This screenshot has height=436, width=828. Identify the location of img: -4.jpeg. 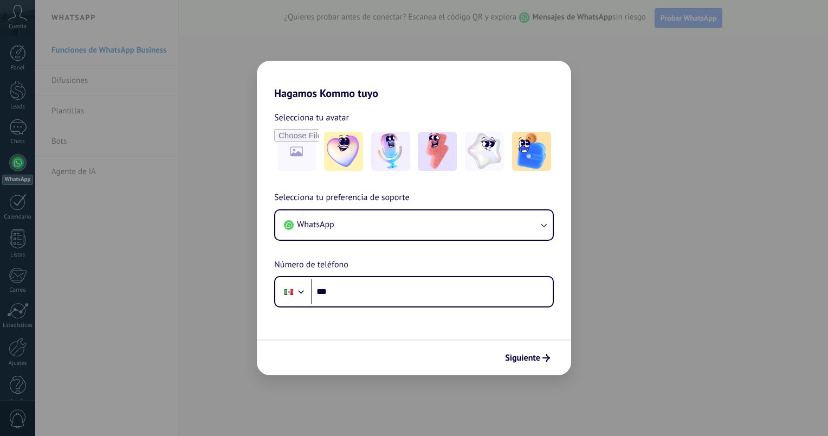
(484, 151).